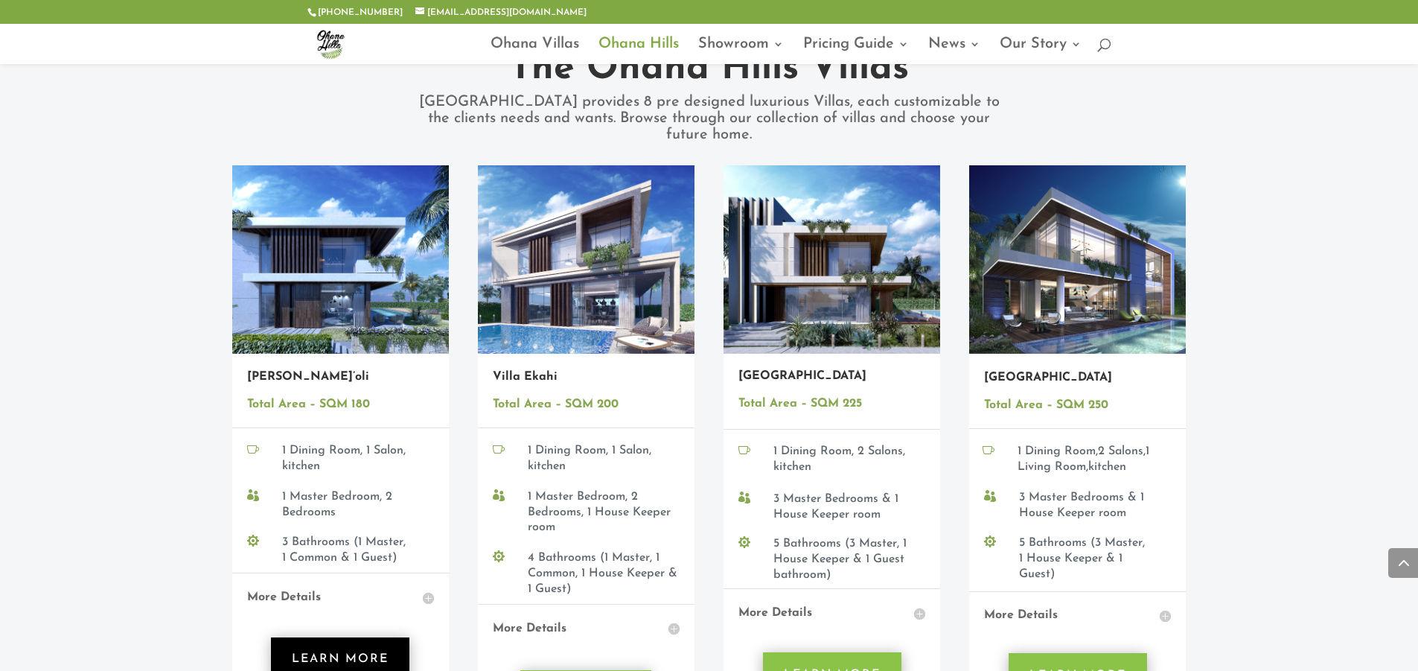 The width and height of the screenshot is (1418, 671). I want to click on img: ohana-hills, so click(331, 44).